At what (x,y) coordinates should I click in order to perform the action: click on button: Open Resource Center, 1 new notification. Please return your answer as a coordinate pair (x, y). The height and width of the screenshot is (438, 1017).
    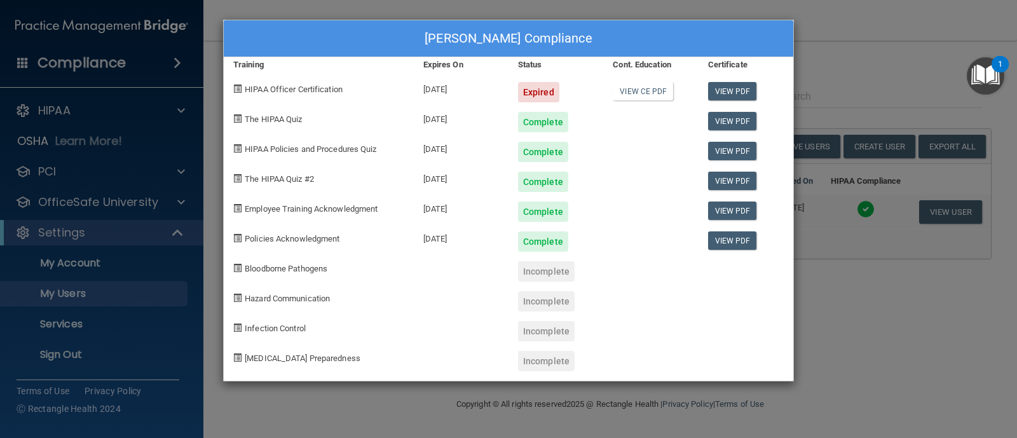
    Looking at the image, I should click on (985, 76).